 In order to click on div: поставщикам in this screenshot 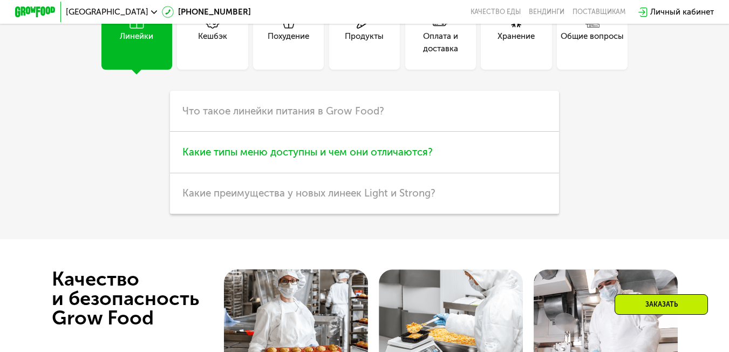, I will do `click(599, 12)`.